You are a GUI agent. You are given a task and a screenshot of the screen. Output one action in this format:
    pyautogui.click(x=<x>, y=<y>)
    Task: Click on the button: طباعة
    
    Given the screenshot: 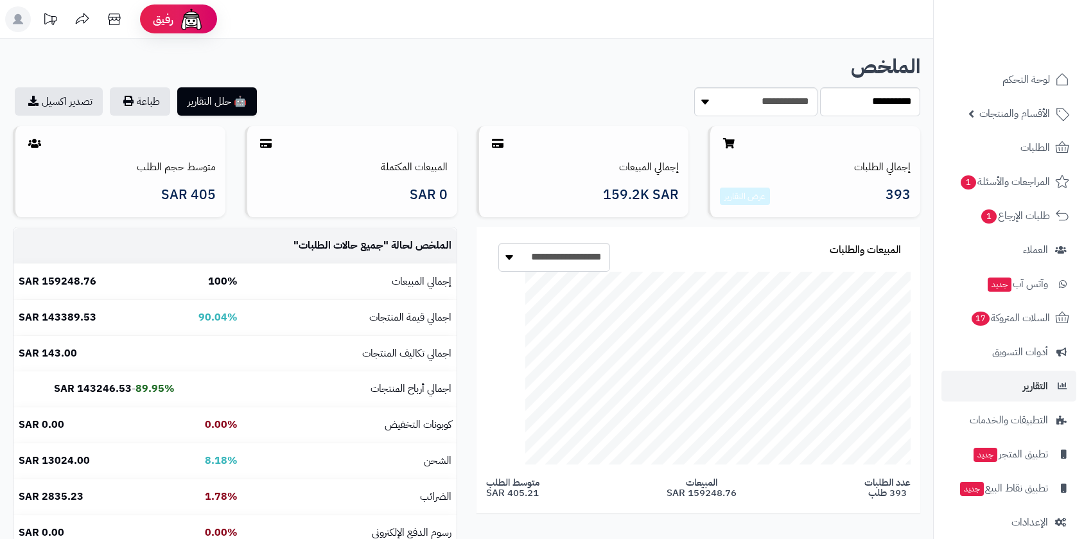 What is the action you would take?
    pyautogui.click(x=140, y=101)
    